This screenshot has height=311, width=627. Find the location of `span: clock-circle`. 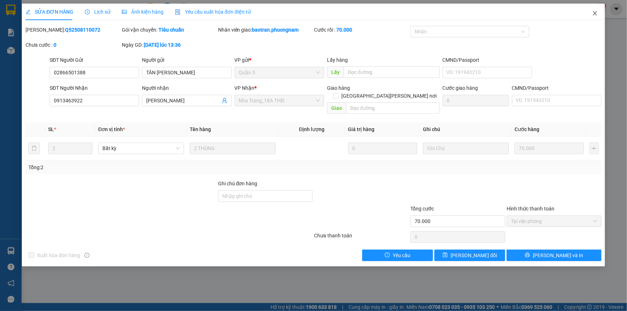

span: clock-circle is located at coordinates (87, 12).